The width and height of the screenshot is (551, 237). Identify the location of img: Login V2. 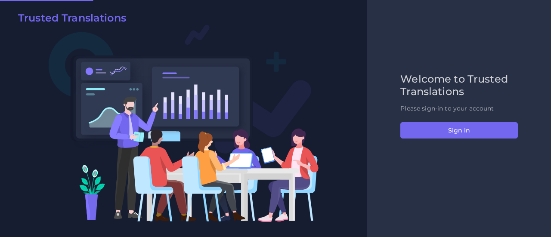
(184, 123).